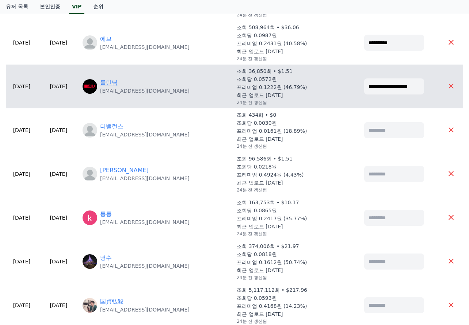 This screenshot has width=469, height=325. Describe the element at coordinates (268, 246) in the screenshot. I see `p: 조회 374,006회 • $21.97` at that location.